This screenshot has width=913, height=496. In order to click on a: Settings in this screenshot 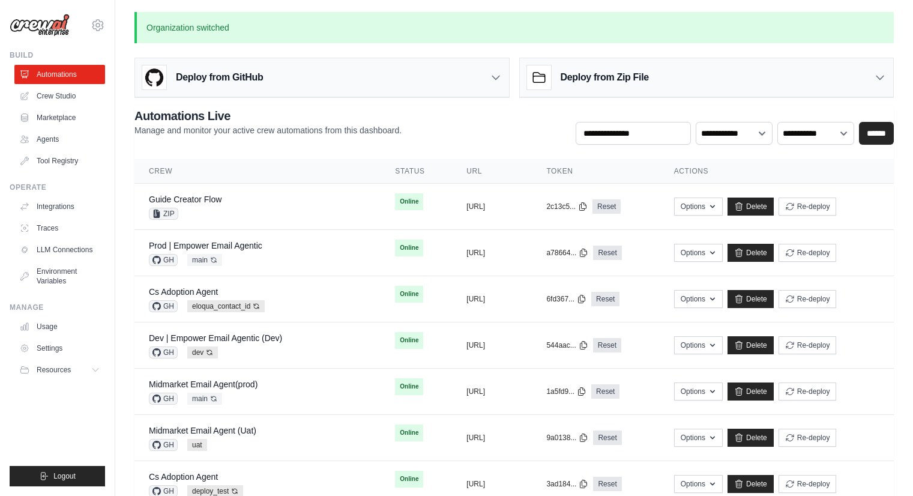, I will do `click(59, 348)`.